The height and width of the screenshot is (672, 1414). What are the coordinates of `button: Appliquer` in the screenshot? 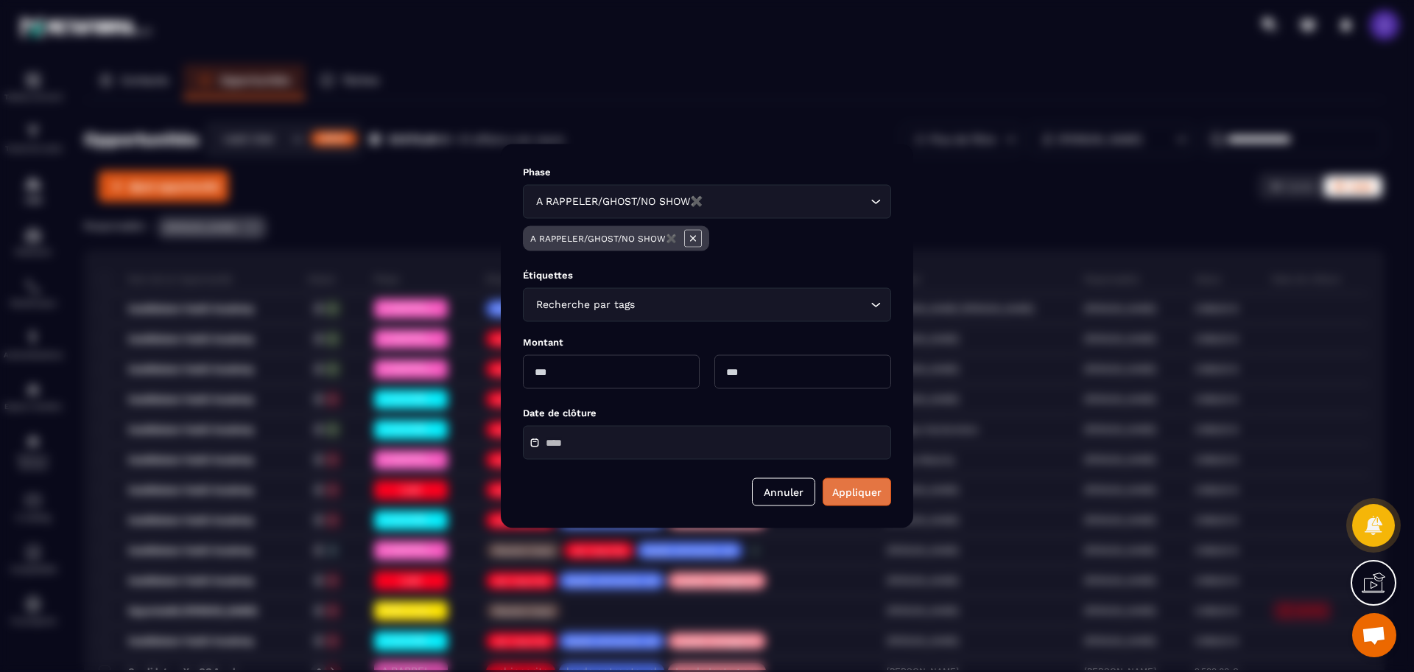 It's located at (857, 492).